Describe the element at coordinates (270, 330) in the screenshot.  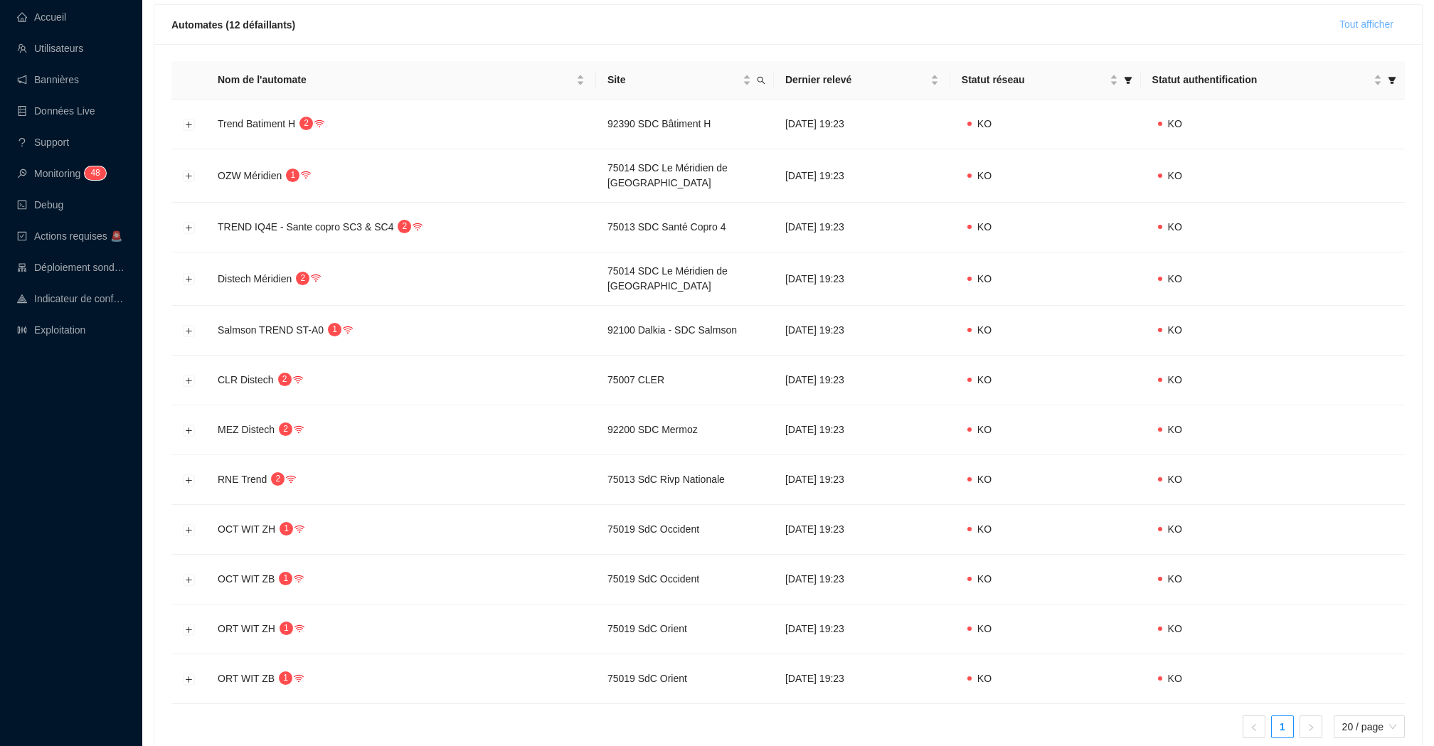
I see `span: Salmson TREND ST-A0` at that location.